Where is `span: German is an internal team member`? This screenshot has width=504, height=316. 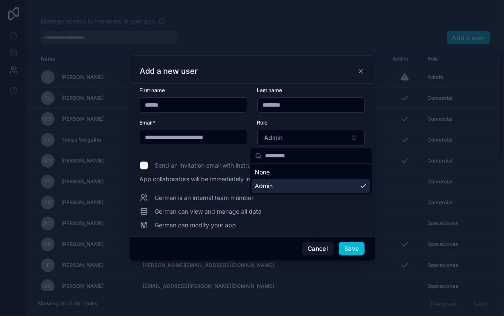
span: German is an internal team member is located at coordinates (205, 198).